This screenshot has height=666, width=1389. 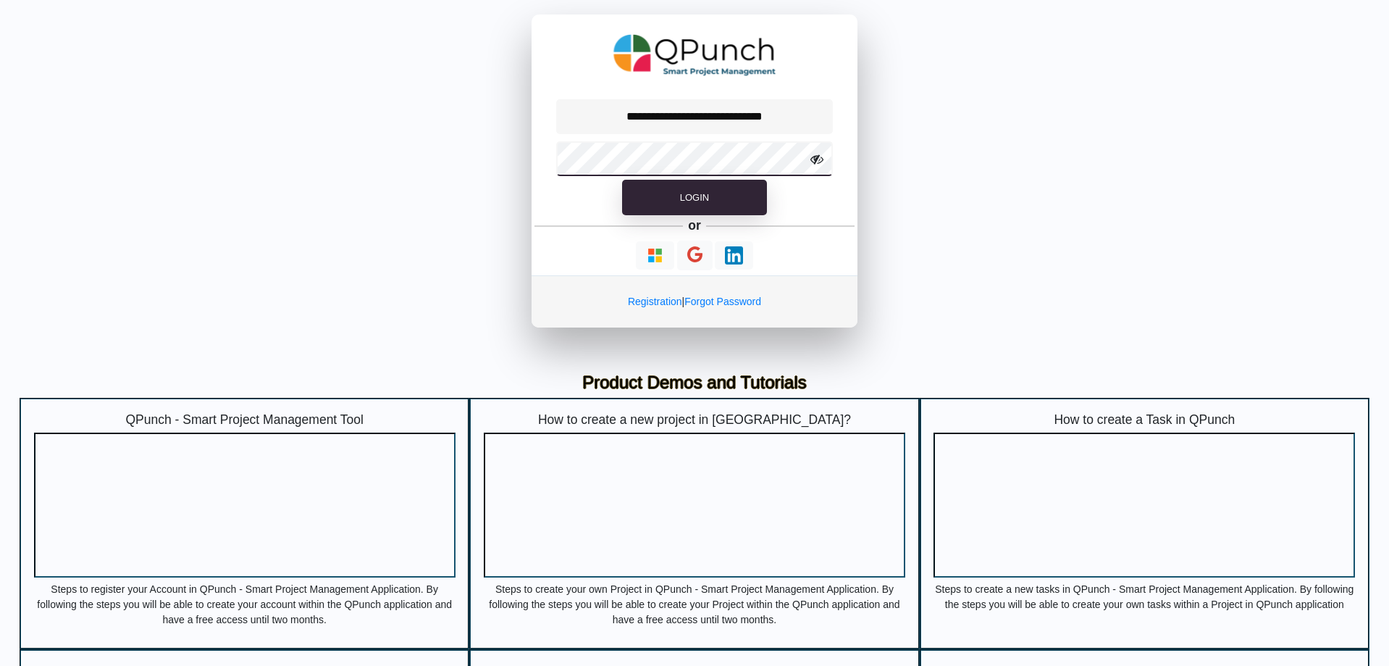 What do you see at coordinates (655, 255) in the screenshot?
I see `button: Continue With Microsoft Azure` at bounding box center [655, 255].